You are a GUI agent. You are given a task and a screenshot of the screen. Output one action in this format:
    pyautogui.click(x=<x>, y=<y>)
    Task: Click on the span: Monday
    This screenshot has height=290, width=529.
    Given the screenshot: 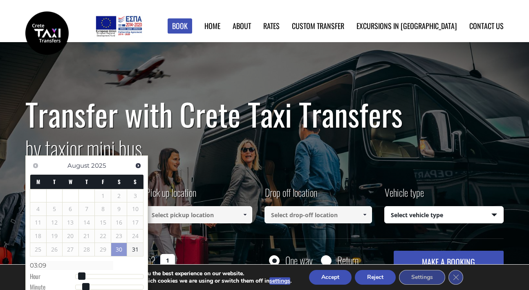 What is the action you would take?
    pyautogui.click(x=38, y=181)
    